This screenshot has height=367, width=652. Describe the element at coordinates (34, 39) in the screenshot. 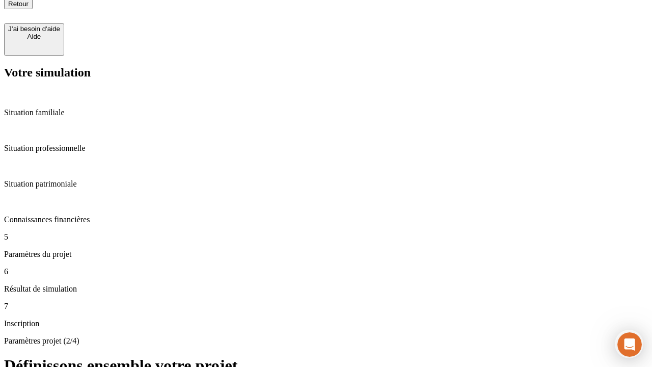

I see `button: J’ai besoin d'aideAide` at that location.